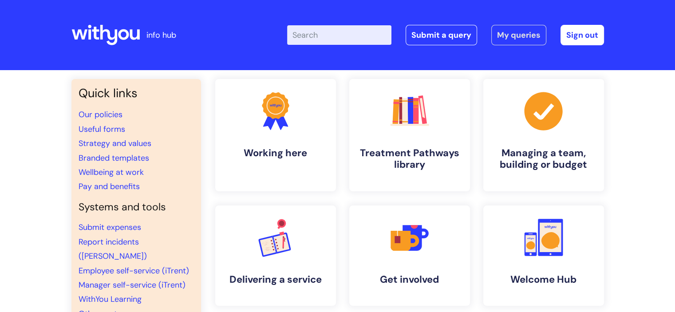 This screenshot has height=312, width=675. What do you see at coordinates (276, 135) in the screenshot?
I see `a: Working here` at bounding box center [276, 135].